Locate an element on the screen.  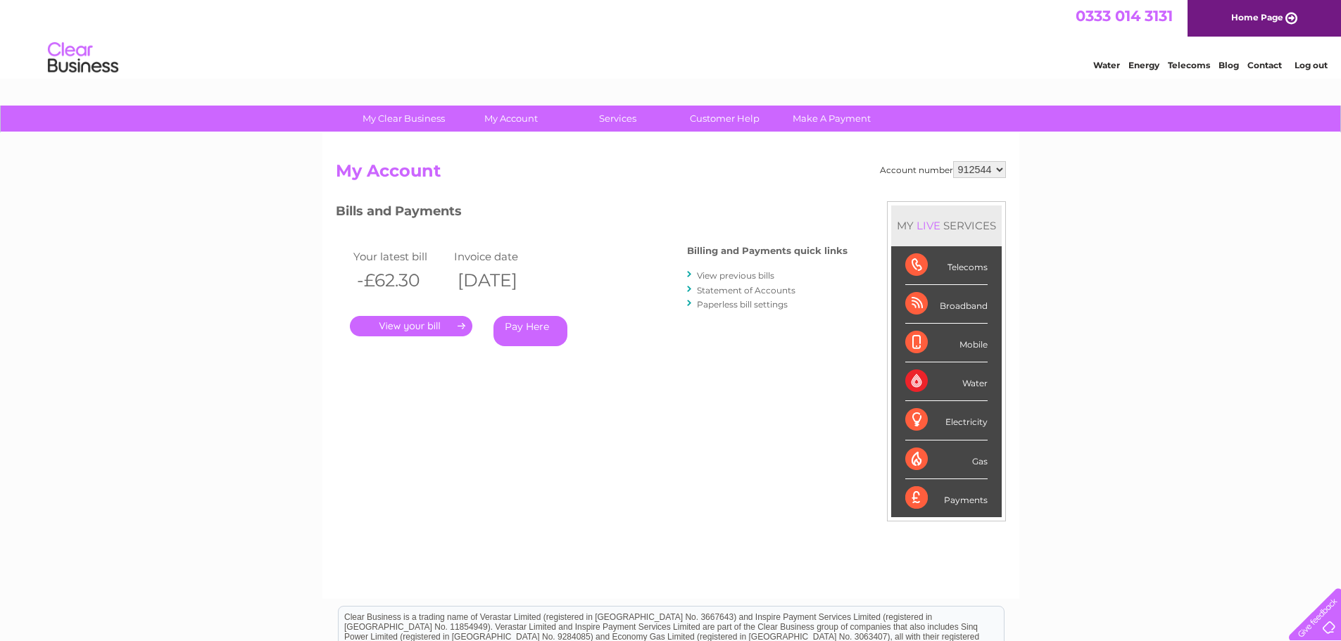
span: 0333 014 3131 is located at coordinates (1124, 15).